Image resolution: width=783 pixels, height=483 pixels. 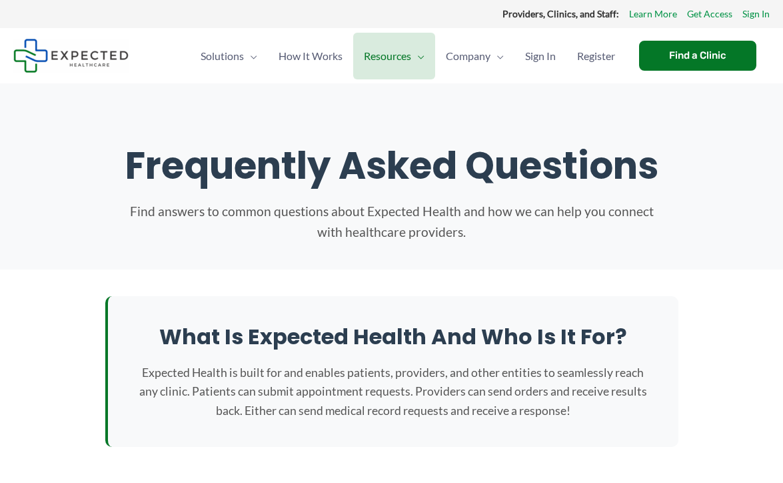 What do you see at coordinates (222, 56) in the screenshot?
I see `span: Solutions` at bounding box center [222, 56].